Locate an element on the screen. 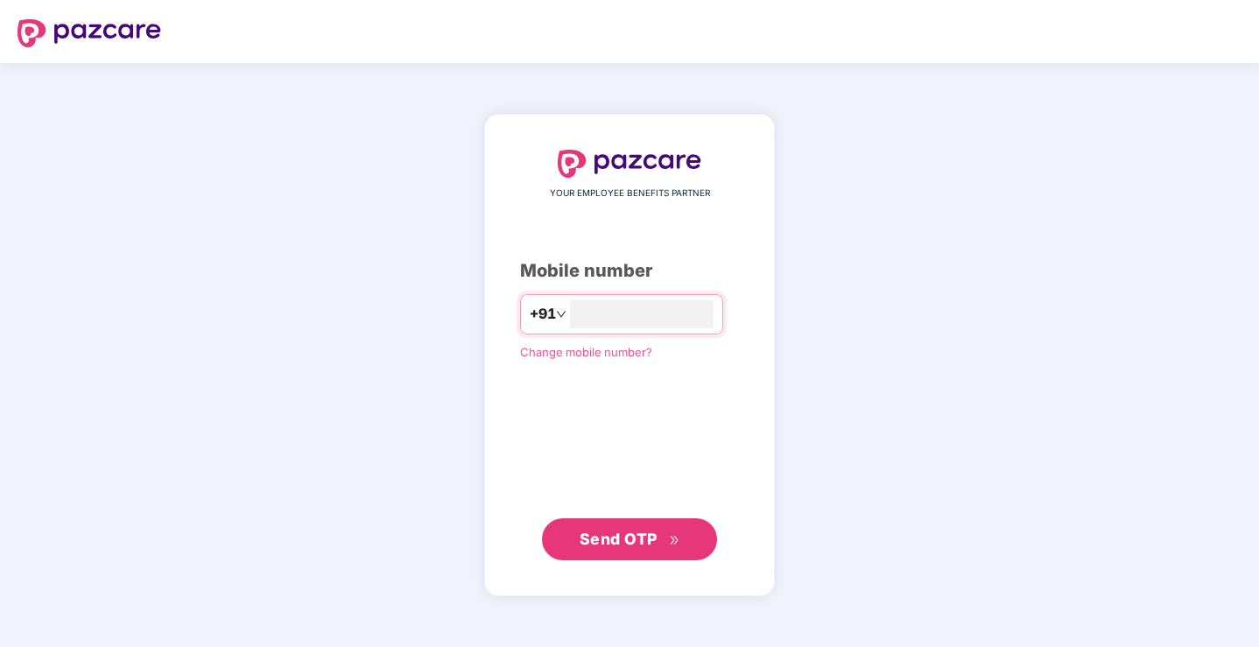 The height and width of the screenshot is (647, 1259). span: YOUR EMPLOYEE BENEFITS PARTNER is located at coordinates (630, 194).